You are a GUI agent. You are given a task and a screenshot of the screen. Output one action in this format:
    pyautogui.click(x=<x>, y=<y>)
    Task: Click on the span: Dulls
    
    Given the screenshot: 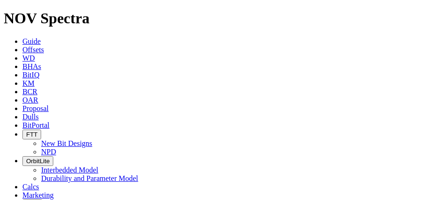 What is the action you would take?
    pyautogui.click(x=30, y=117)
    